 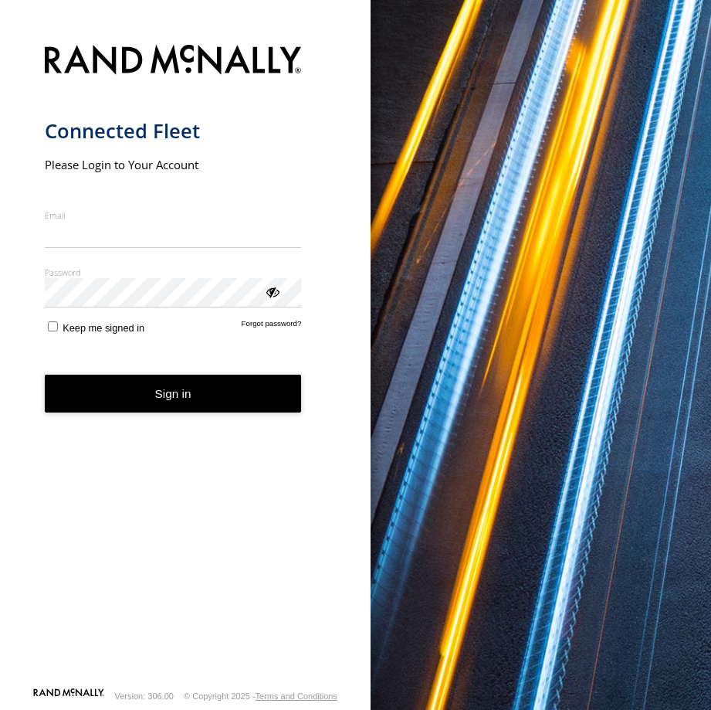 I want to click on div: Version: 306.00, so click(x=144, y=696).